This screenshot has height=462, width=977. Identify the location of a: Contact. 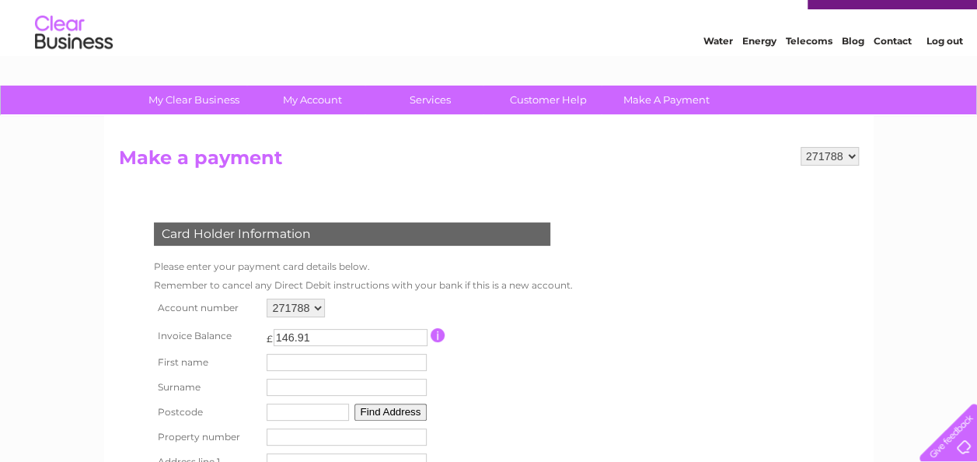
(892, 72).